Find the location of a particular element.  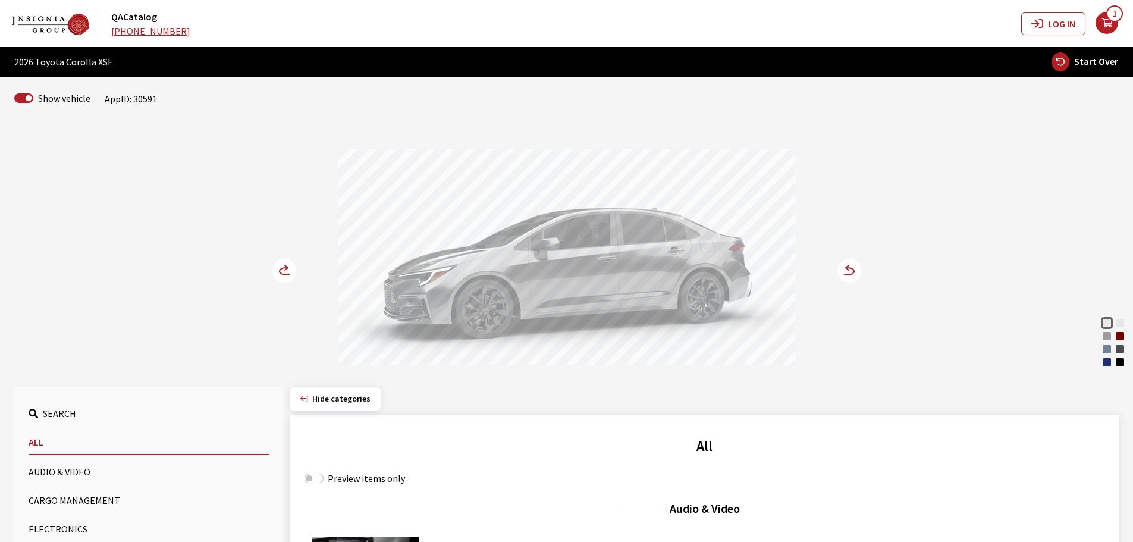

button: your cart is located at coordinates (1114, 23).